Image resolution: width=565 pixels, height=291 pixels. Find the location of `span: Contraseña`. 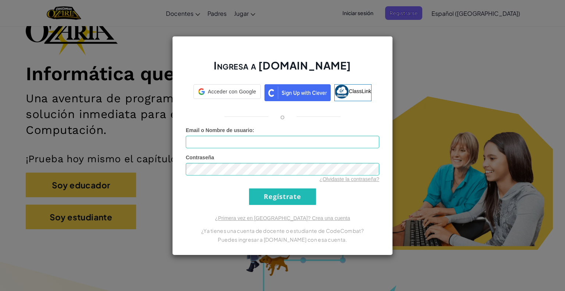

span: Contraseña is located at coordinates (200, 158).